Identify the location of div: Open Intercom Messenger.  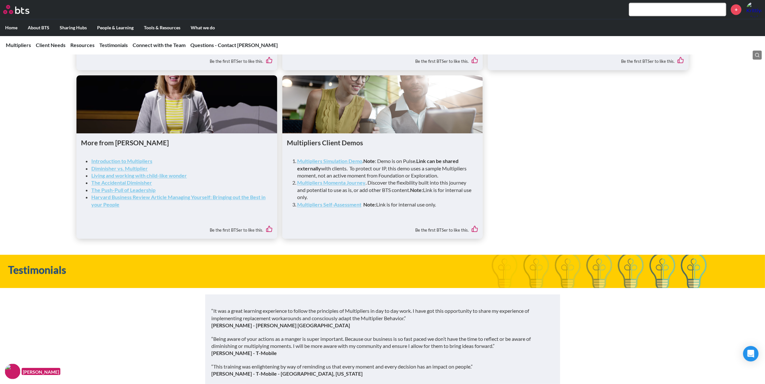
(751, 354).